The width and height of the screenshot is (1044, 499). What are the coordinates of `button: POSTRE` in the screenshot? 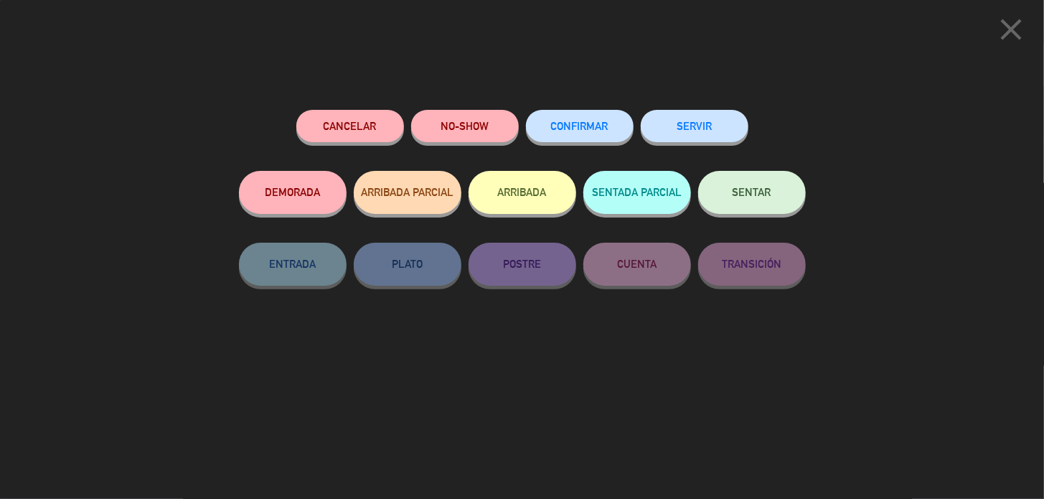 It's located at (523, 264).